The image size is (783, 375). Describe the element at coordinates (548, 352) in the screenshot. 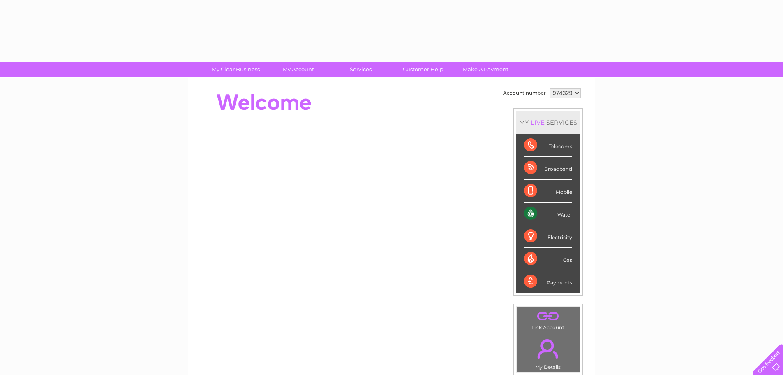

I see `td: My Details` at that location.